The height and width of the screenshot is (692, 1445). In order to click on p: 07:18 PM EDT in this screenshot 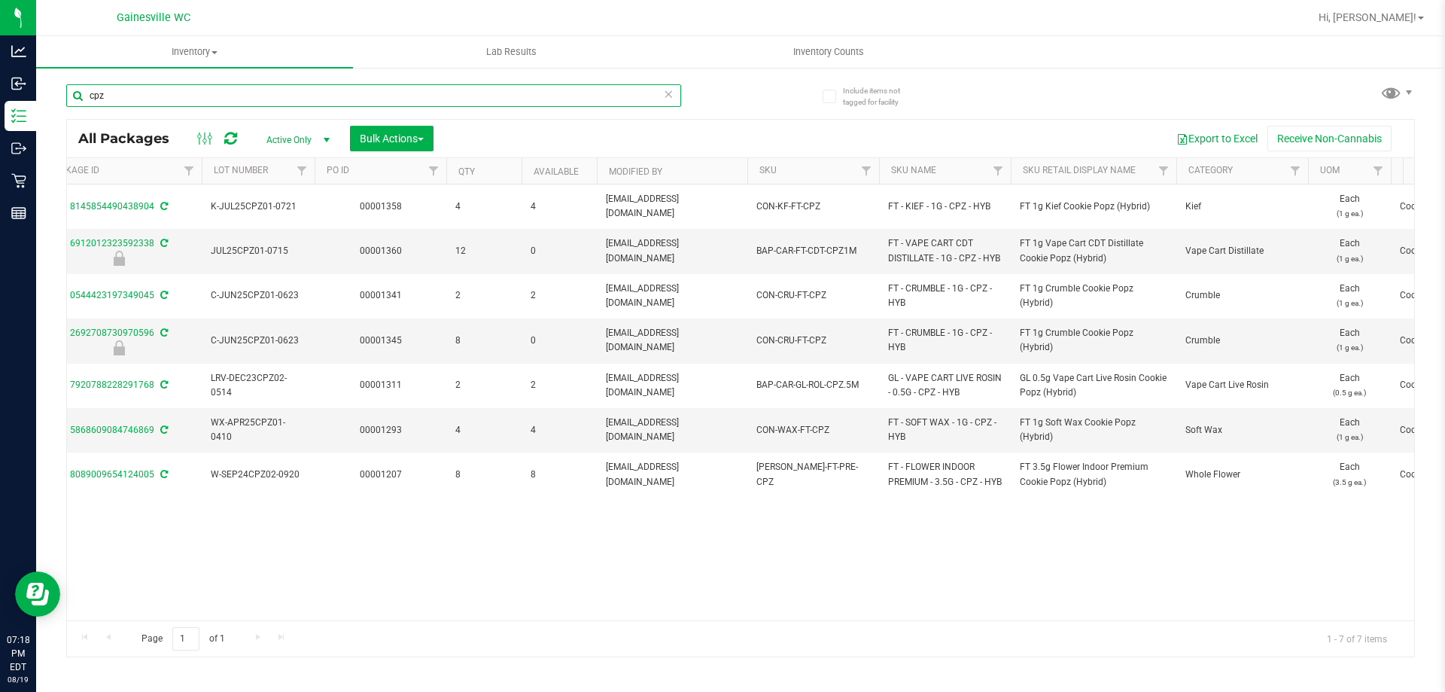, I will do `click(18, 653)`.